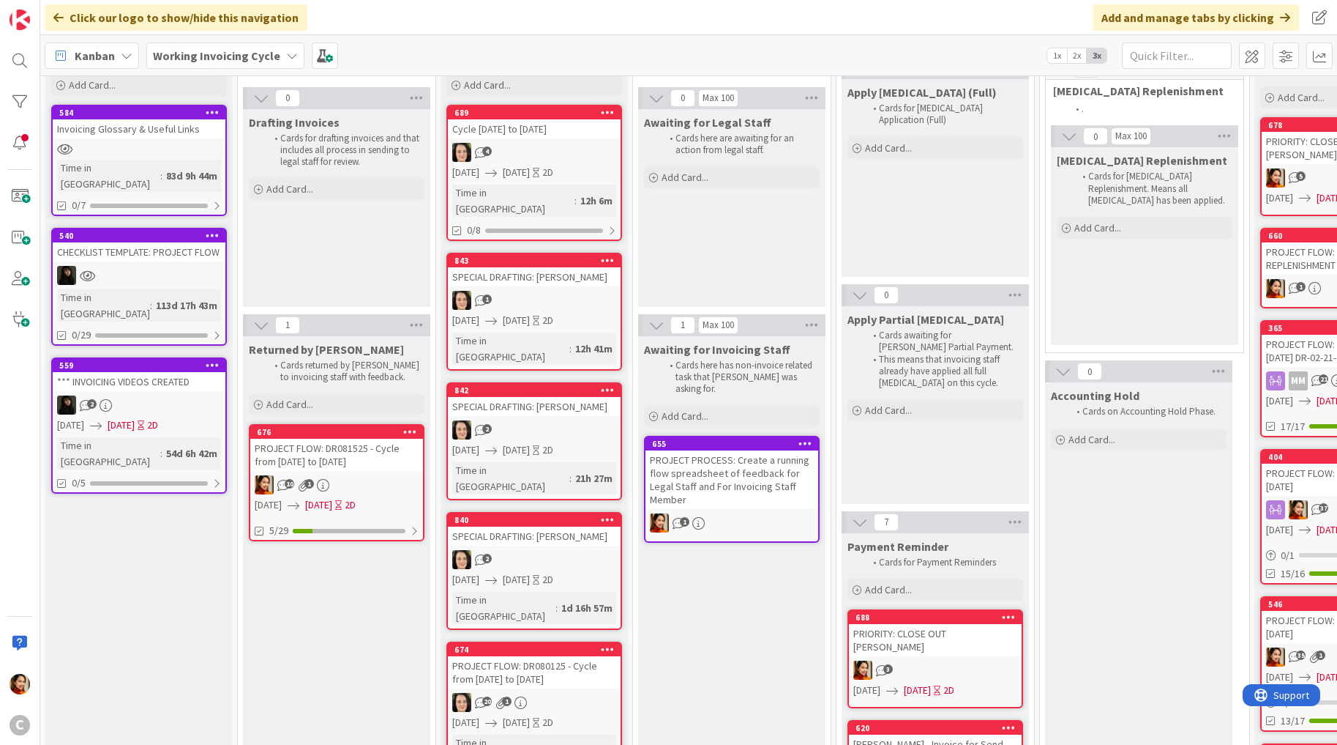 The width and height of the screenshot is (1337, 745). Describe the element at coordinates (732, 480) in the screenshot. I see `div: PROJECT PROCESS: Create a running flow spreadsheet of feedback for Legal Staff and For Invoicing ...` at that location.